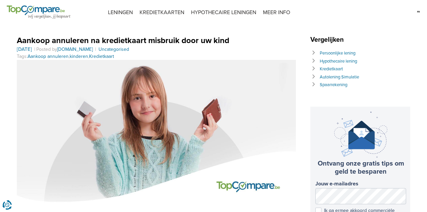 The image size is (427, 212). Describe the element at coordinates (338, 61) in the screenshot. I see `a: Hypothecaire lening` at that location.